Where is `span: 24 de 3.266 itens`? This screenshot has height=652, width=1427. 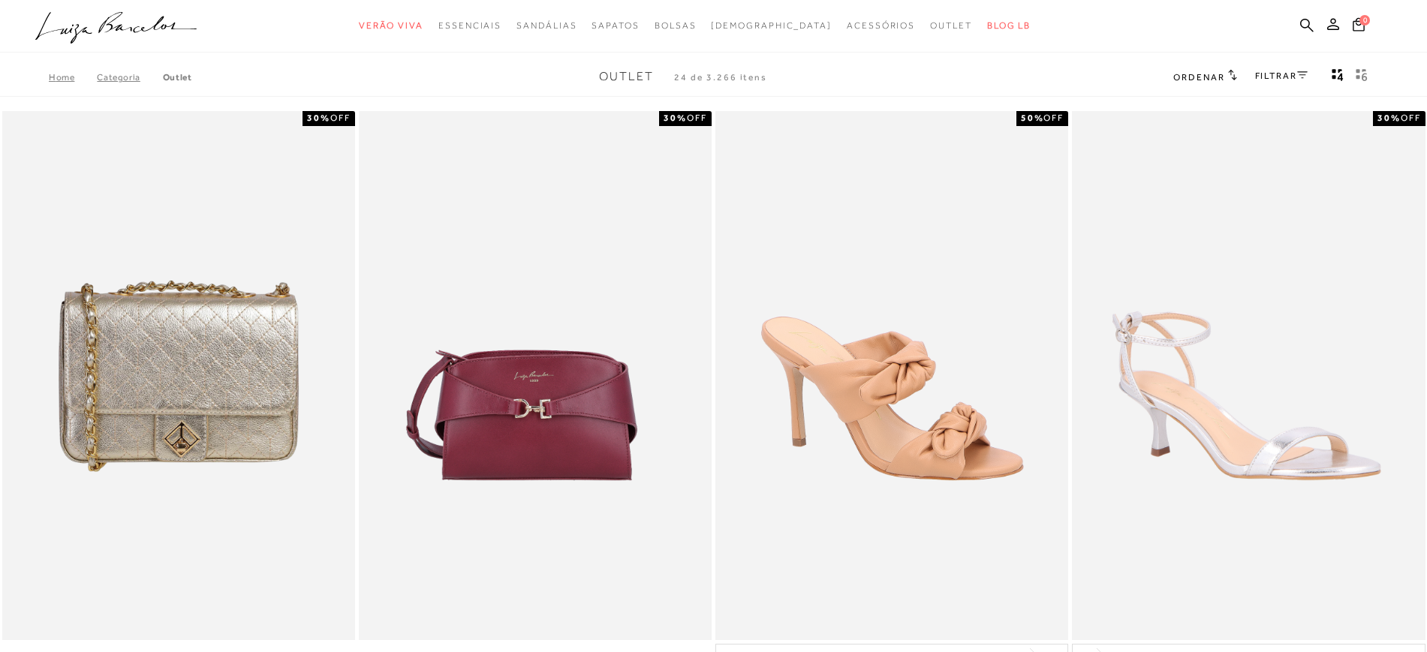 span: 24 de 3.266 itens is located at coordinates (720, 77).